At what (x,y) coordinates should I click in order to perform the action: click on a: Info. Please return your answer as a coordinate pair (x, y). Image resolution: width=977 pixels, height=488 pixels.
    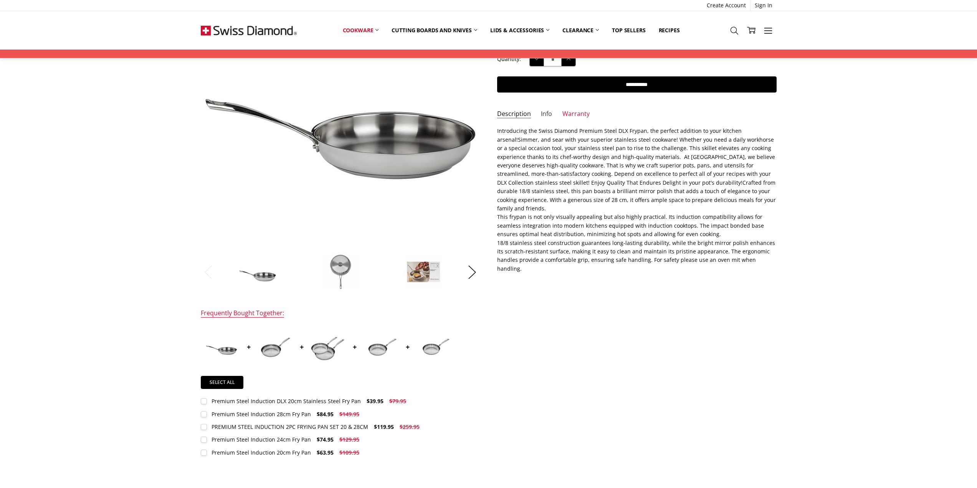
    Looking at the image, I should click on (546, 114).